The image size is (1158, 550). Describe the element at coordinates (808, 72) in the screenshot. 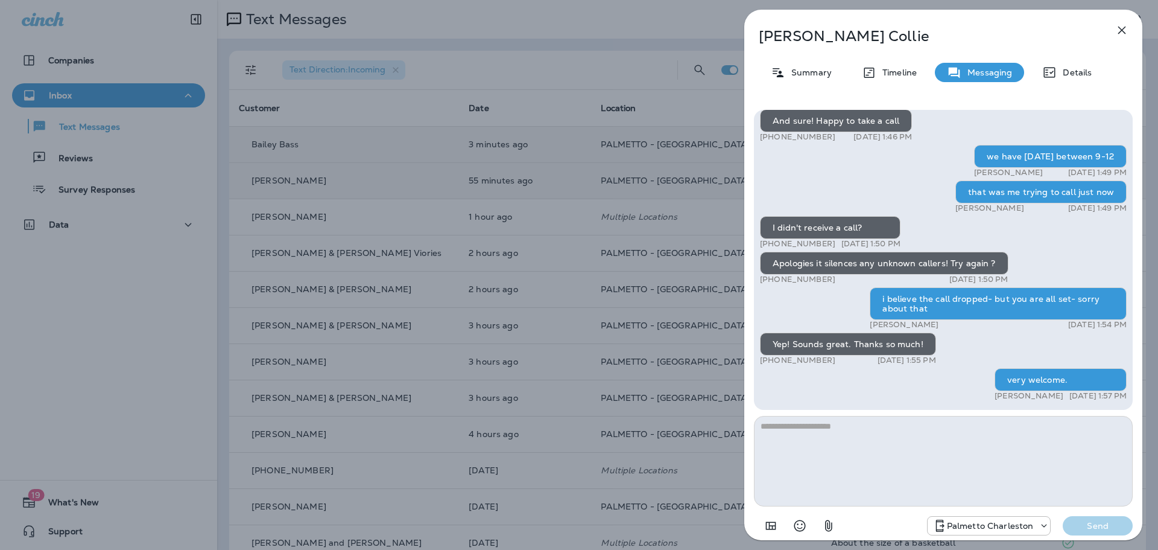

I see `p: Summary` at that location.